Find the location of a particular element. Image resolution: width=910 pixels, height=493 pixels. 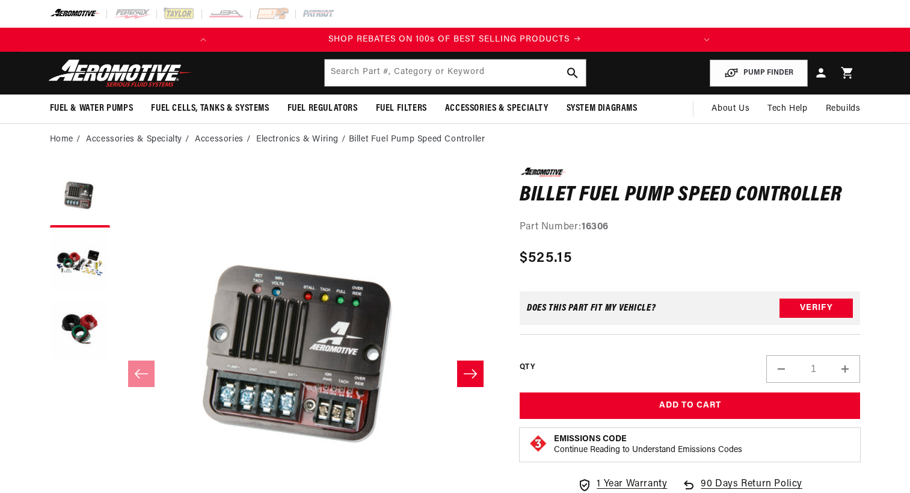

a: Home is located at coordinates (61, 140).